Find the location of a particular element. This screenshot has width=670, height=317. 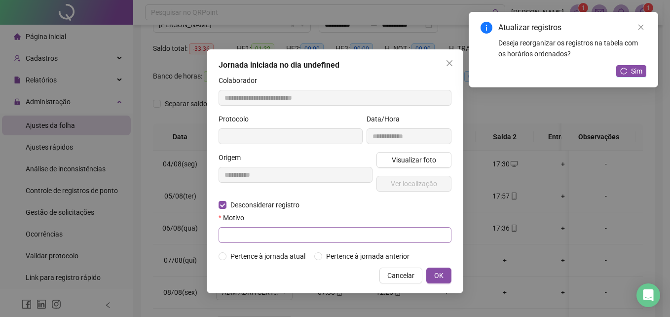

span: Pertence à jornada atual is located at coordinates (268, 256).